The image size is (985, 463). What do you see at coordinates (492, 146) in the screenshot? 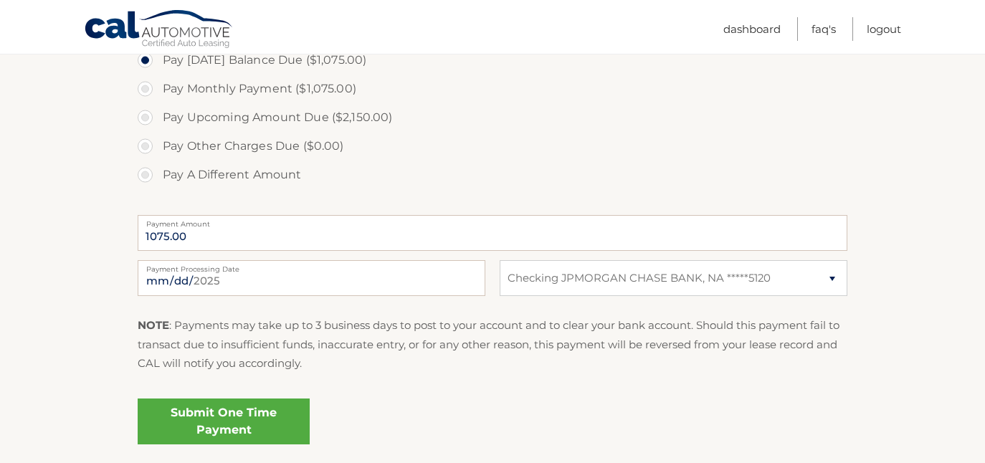
I see `label: Pay Other Charges Due ($0.00)` at bounding box center [492, 146].